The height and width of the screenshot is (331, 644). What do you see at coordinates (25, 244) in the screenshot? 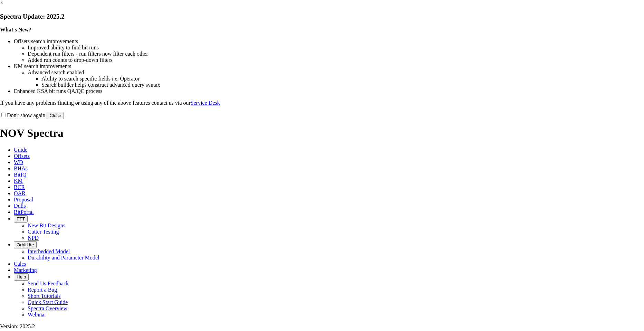
I see `span: OrbitLite` at bounding box center [25, 244].